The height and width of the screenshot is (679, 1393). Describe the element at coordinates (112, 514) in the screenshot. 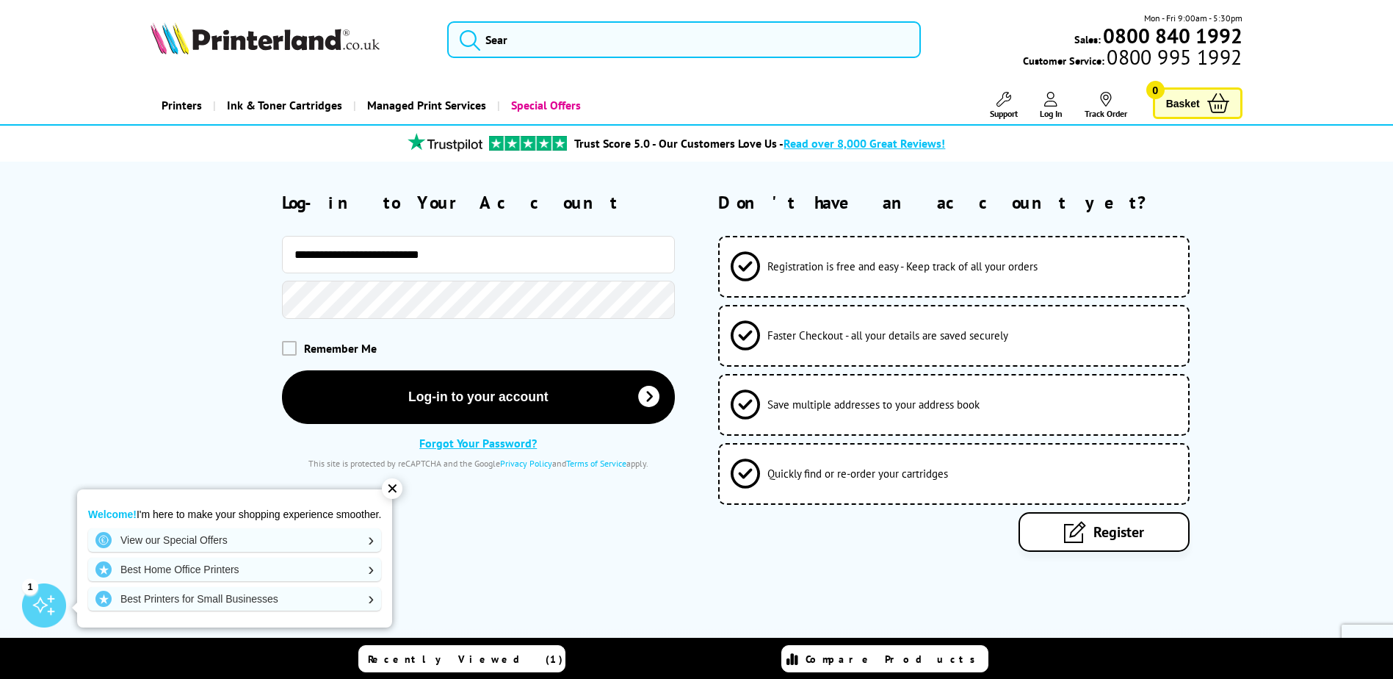

I see `strong: Welcome!` at that location.